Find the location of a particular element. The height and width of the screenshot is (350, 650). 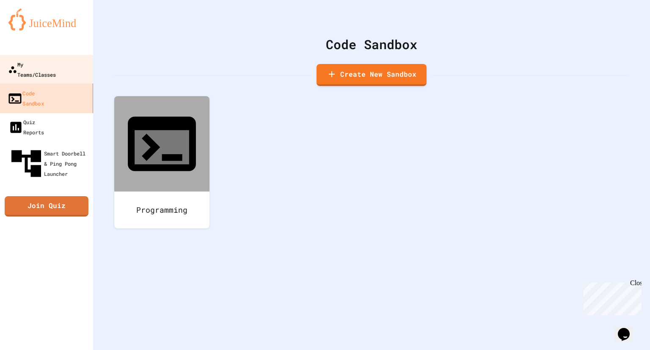

div: Programming is located at coordinates (162, 210).